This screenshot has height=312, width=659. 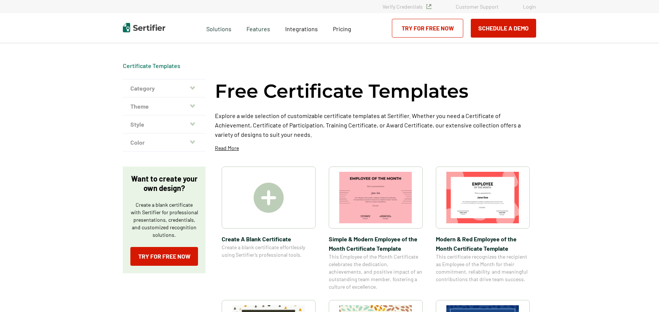 What do you see at coordinates (375, 125) in the screenshot?
I see `p: Explore a wide selection of customizable certificate templates at Sertifier. Whether you need a C...` at bounding box center [375, 125].